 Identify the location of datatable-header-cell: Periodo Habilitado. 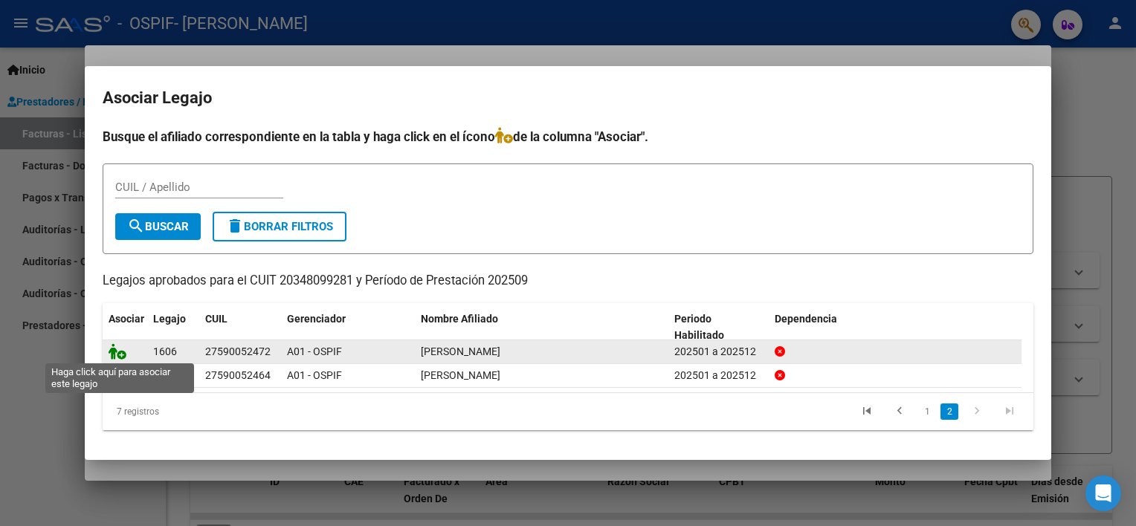
(718, 328).